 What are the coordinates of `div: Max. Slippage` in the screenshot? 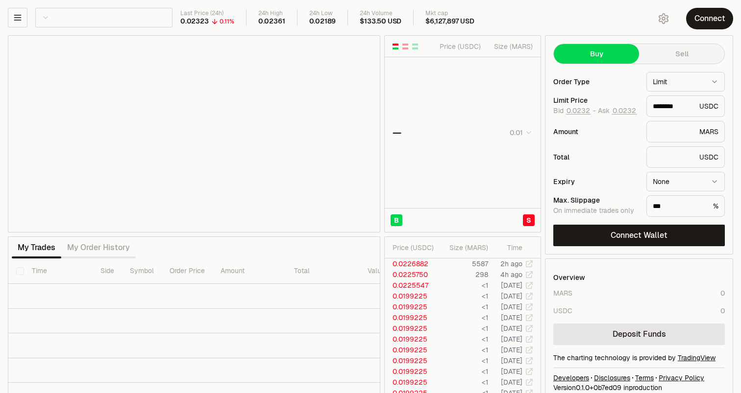 It's located at (596, 200).